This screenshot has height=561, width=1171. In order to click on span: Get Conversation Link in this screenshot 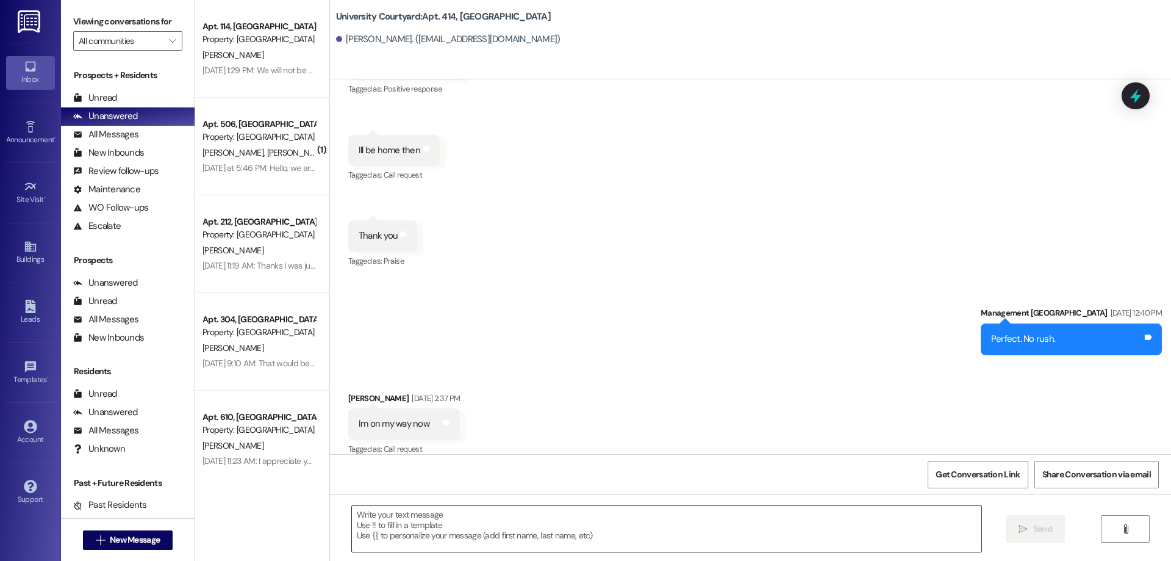, I will do `click(978, 474)`.